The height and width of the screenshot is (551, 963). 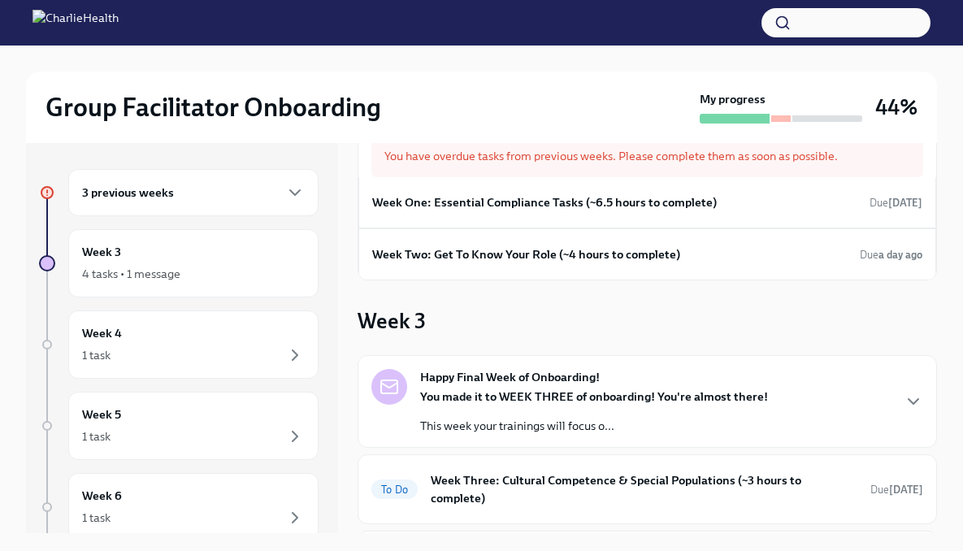 I want to click on strong: My progress, so click(x=732, y=99).